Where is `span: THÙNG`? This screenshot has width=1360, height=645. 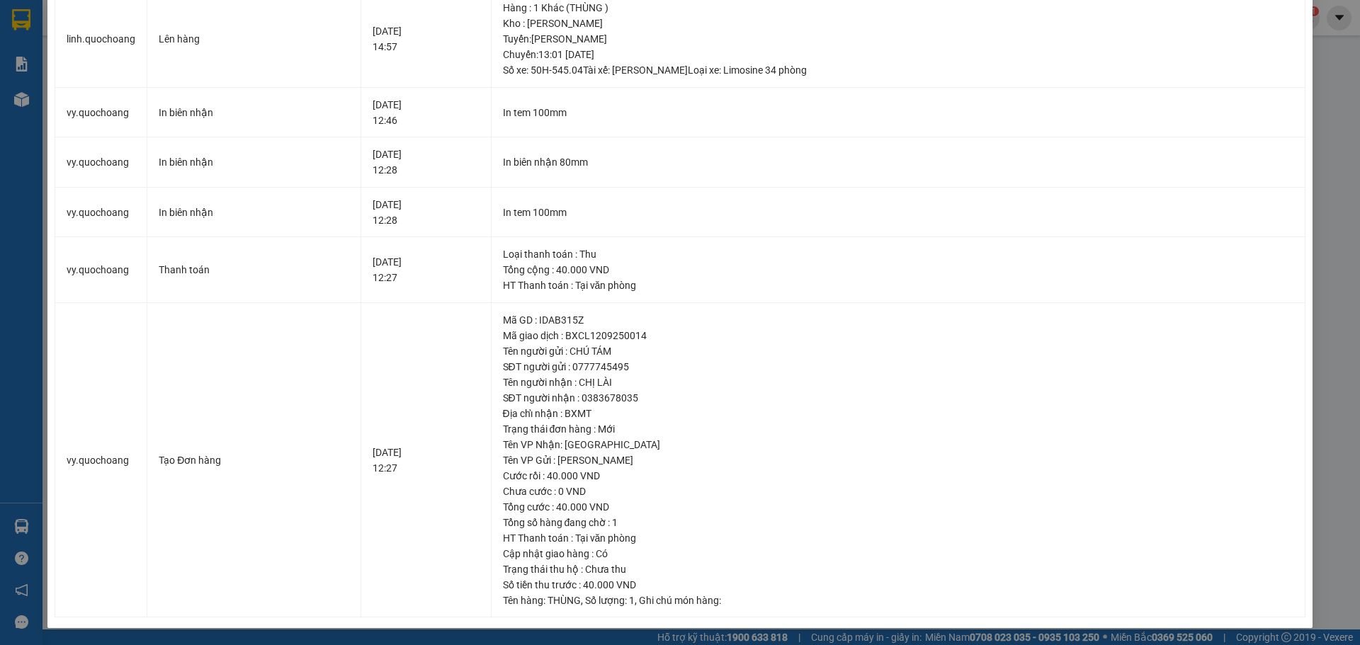
span: THÙNG is located at coordinates (564, 601).